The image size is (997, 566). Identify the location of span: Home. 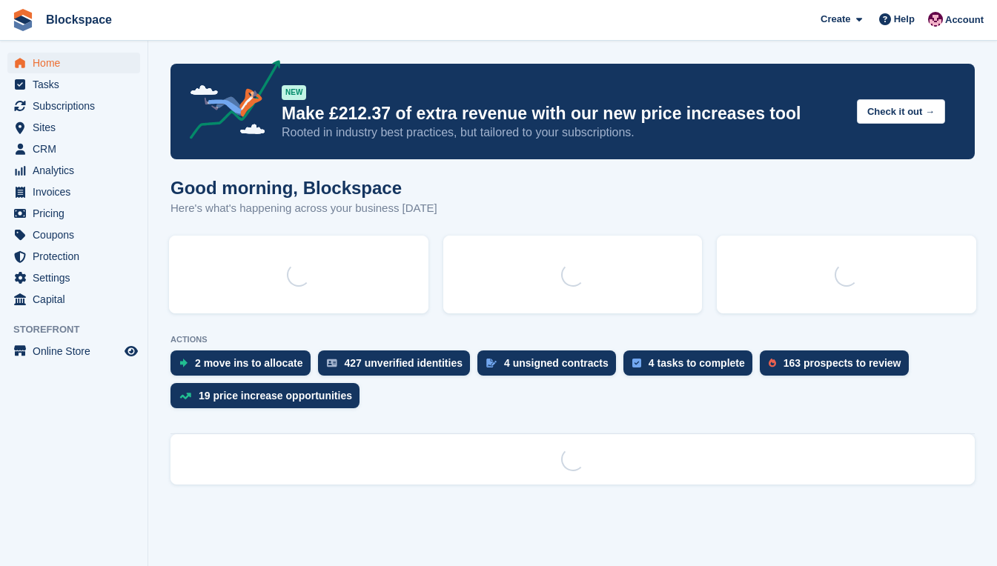
(77, 63).